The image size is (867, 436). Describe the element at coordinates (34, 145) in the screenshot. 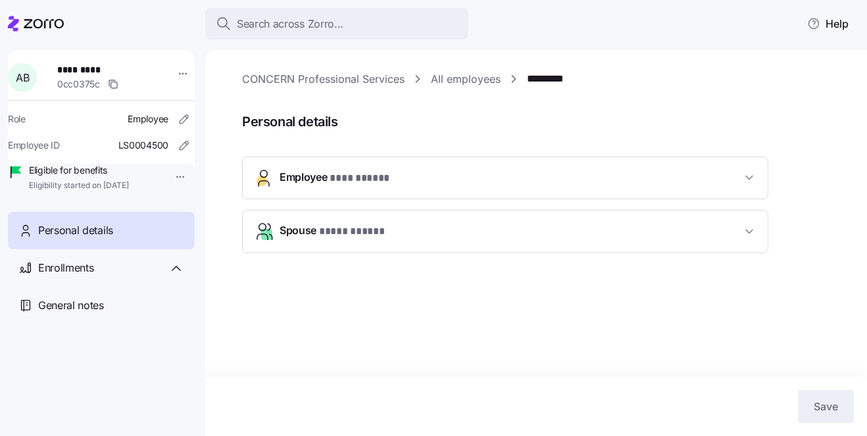

I see `span: Employee ID` at that location.